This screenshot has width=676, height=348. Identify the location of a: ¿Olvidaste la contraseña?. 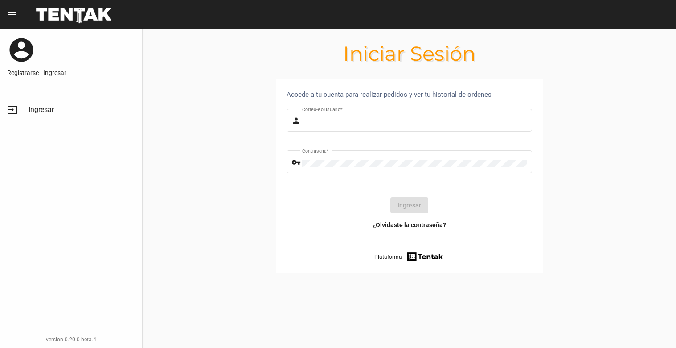
(409, 225).